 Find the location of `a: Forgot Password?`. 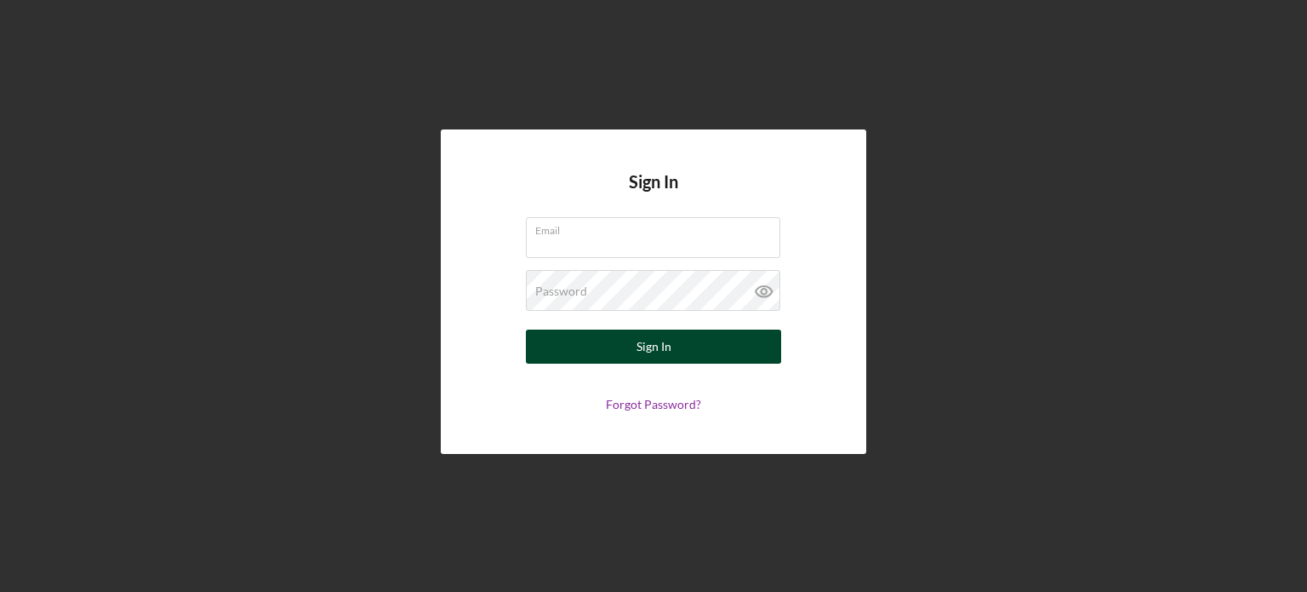

a: Forgot Password? is located at coordinates (654, 403).